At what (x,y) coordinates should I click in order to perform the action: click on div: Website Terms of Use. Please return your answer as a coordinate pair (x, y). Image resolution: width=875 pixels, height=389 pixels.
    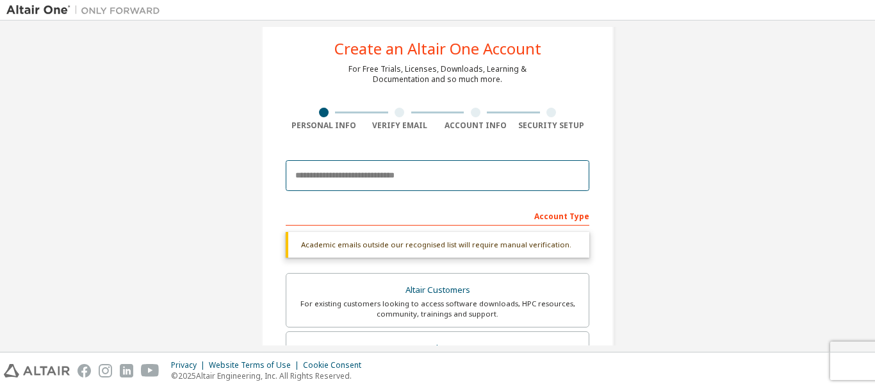
    Looking at the image, I should click on (256, 365).